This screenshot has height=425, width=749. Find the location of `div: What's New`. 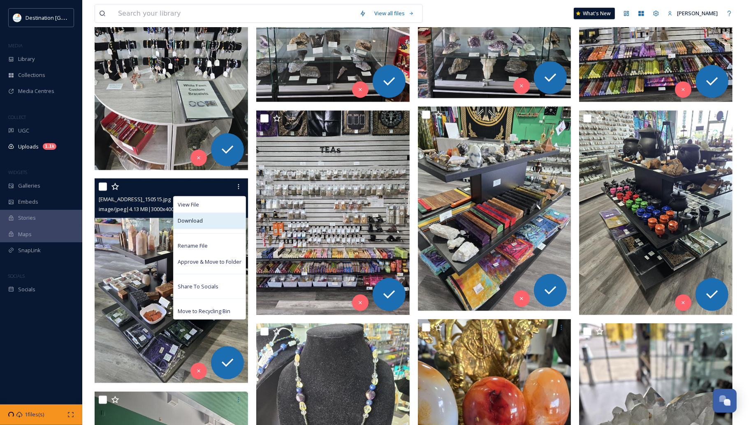

div: What's New is located at coordinates (594, 14).